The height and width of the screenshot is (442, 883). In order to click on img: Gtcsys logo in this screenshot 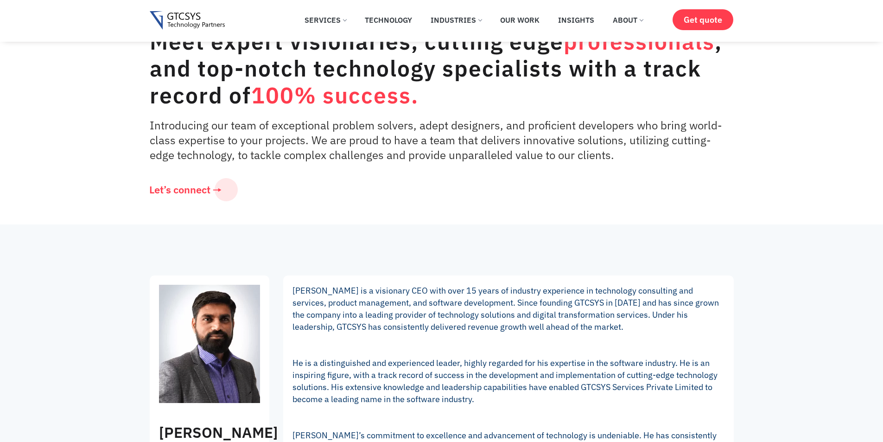, I will do `click(187, 20)`.